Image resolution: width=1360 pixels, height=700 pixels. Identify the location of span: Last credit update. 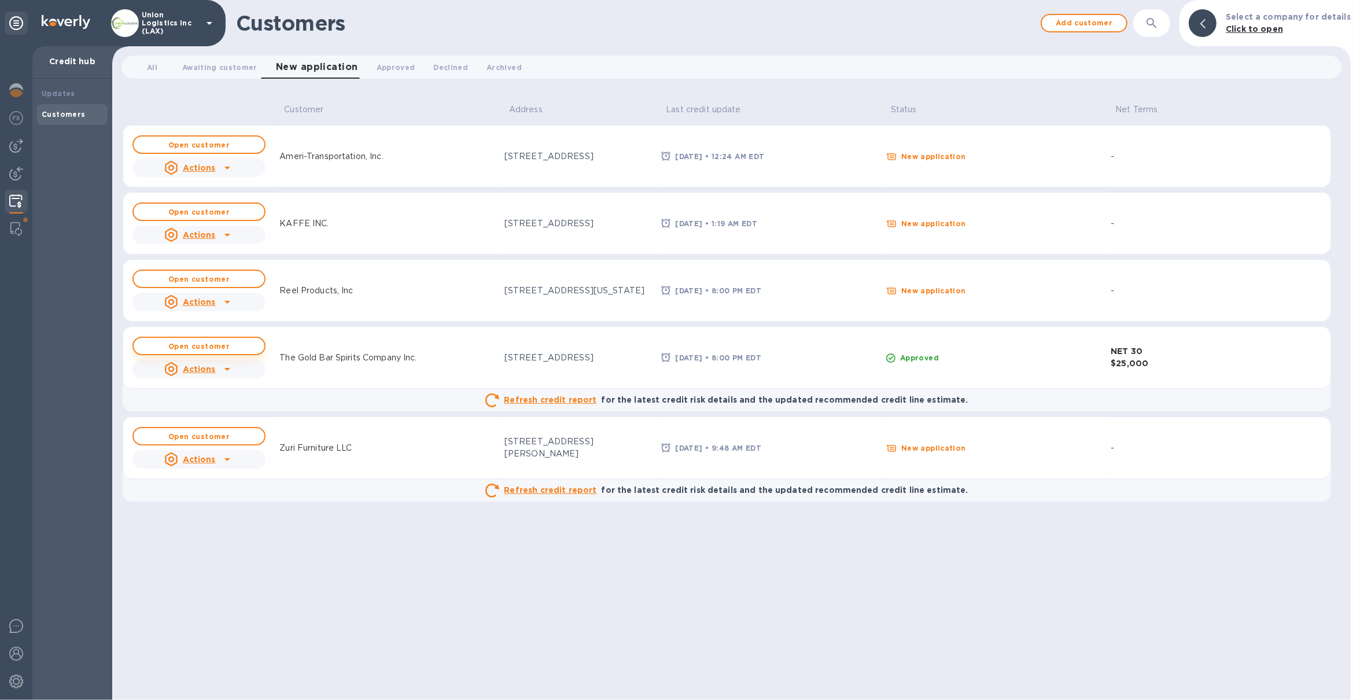
(703, 109).